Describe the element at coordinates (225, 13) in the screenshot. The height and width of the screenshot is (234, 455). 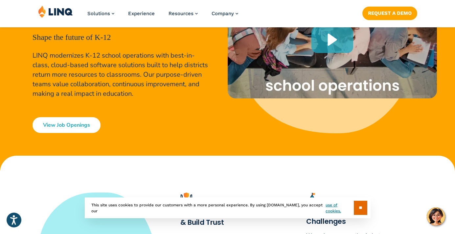
I see `a: Company` at that location.